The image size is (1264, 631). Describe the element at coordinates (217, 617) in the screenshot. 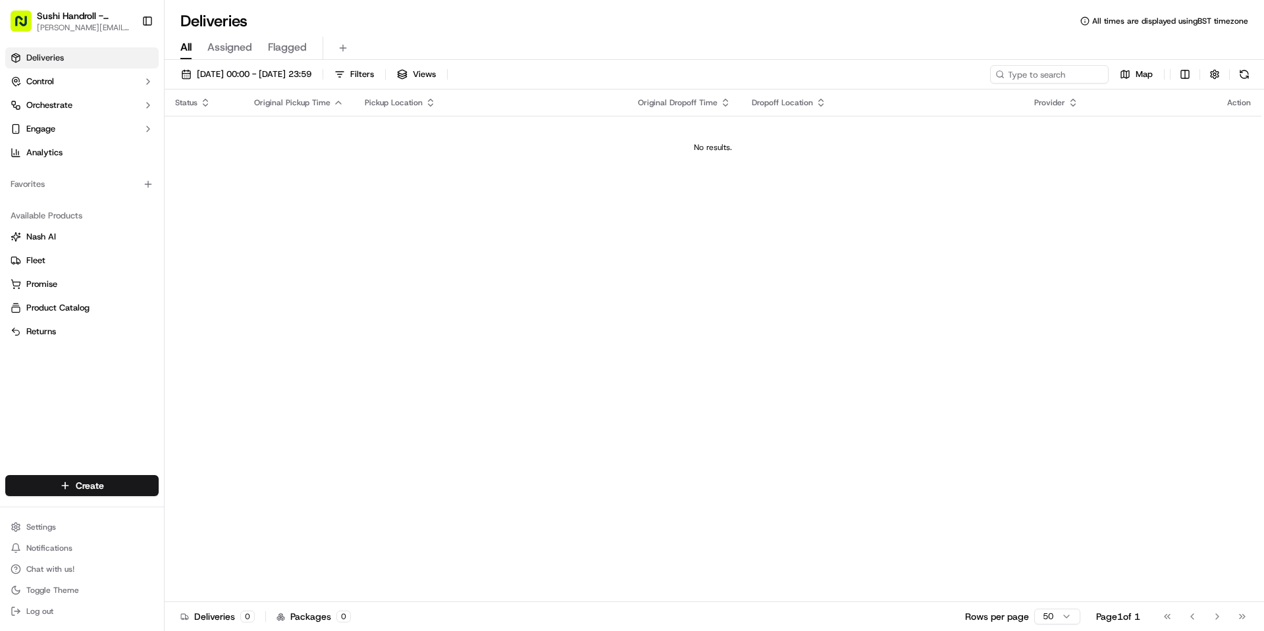

I see `div: Deliveries` at that location.